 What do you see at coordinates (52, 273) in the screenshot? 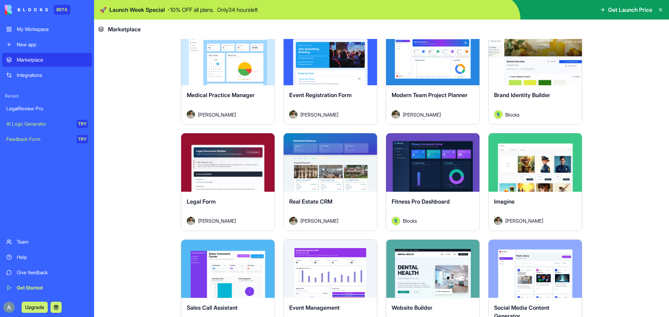
I see `div: Give feedback` at bounding box center [52, 273].